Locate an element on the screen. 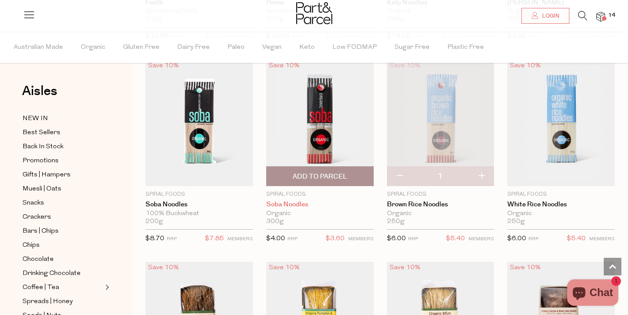 This screenshot has height=315, width=628. img: White Rice Noodles is located at coordinates (561, 123).